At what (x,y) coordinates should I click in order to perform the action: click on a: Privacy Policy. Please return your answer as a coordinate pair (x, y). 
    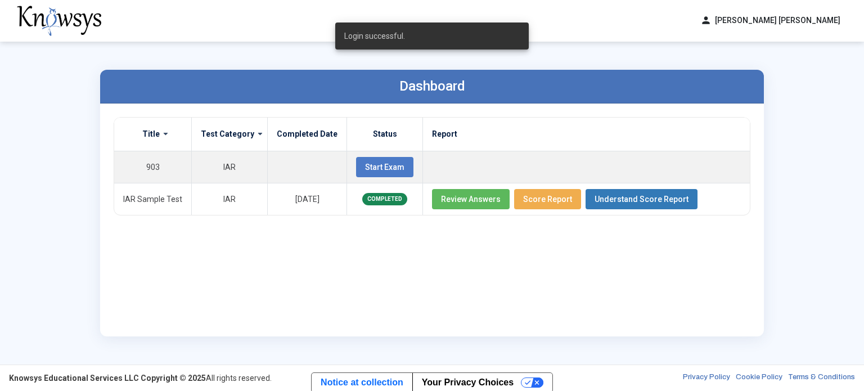
    Looking at the image, I should click on (706, 378).